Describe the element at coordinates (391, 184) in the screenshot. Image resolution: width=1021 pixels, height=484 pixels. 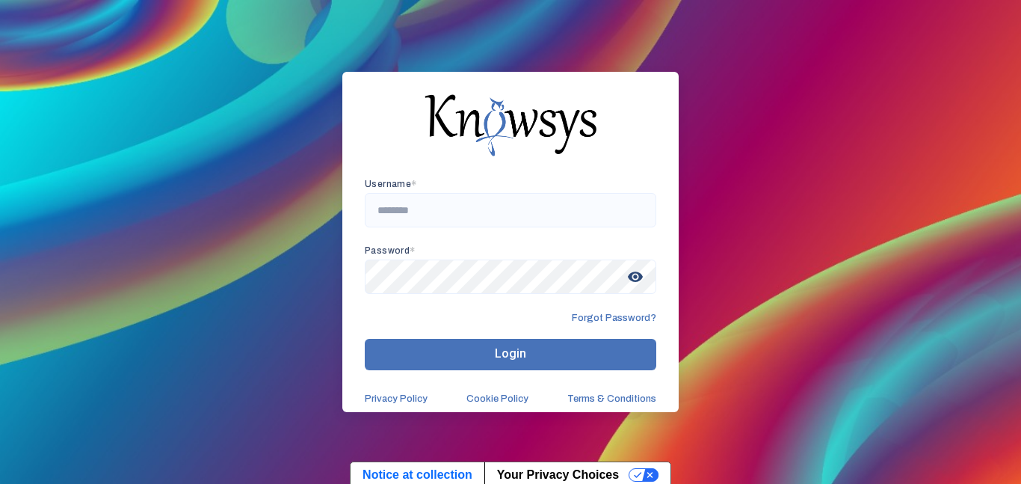
I see `app-required-indication: Username` at that location.